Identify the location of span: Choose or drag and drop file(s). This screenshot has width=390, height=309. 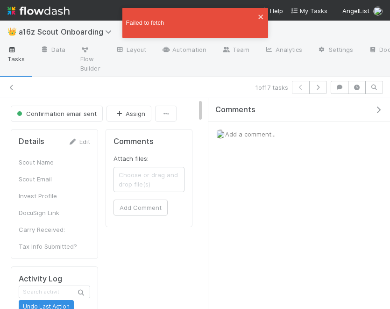
(149, 180).